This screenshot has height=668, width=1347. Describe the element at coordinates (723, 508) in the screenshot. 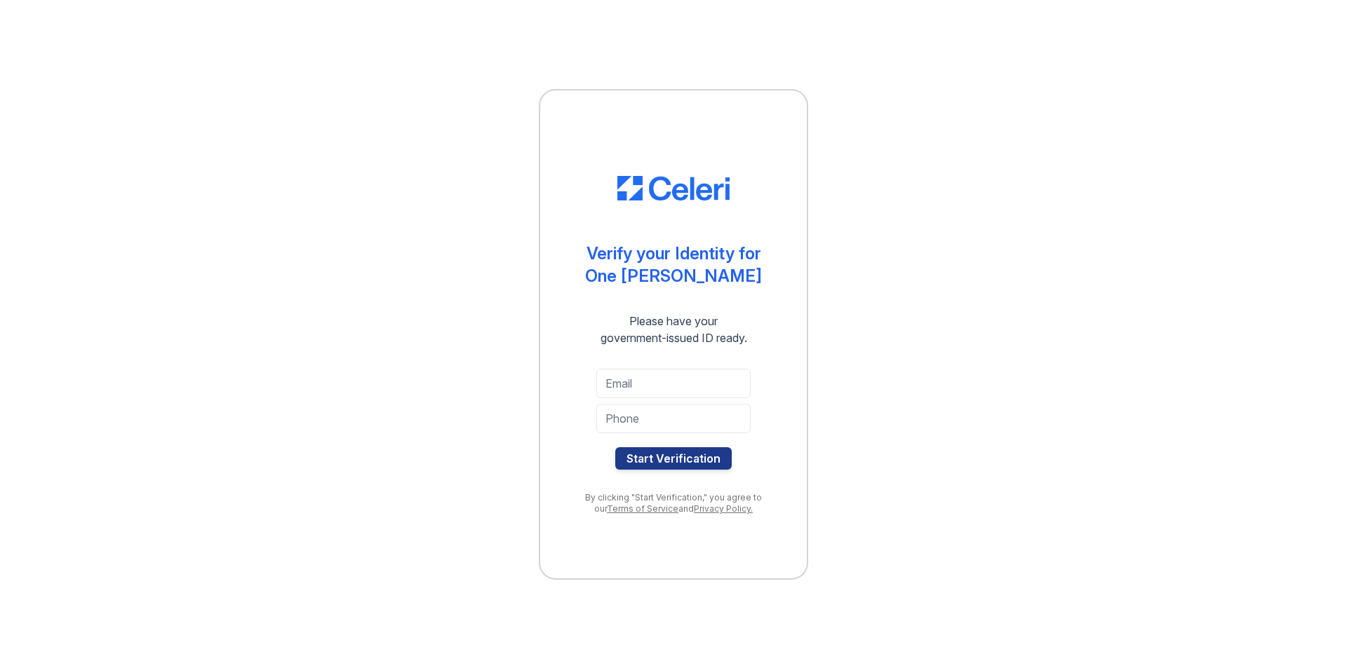

I see `a: Privacy Policy.` at that location.